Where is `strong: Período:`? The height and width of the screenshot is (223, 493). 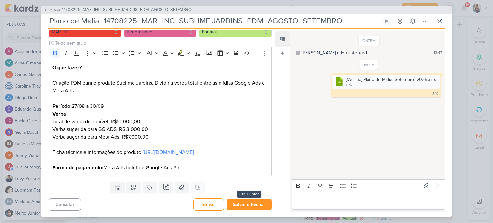 strong: Período: is located at coordinates (62, 106).